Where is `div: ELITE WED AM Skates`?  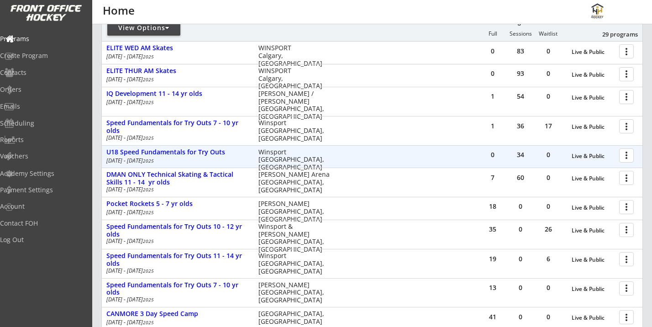
div: ELITE WED AM Skates is located at coordinates (178, 48).